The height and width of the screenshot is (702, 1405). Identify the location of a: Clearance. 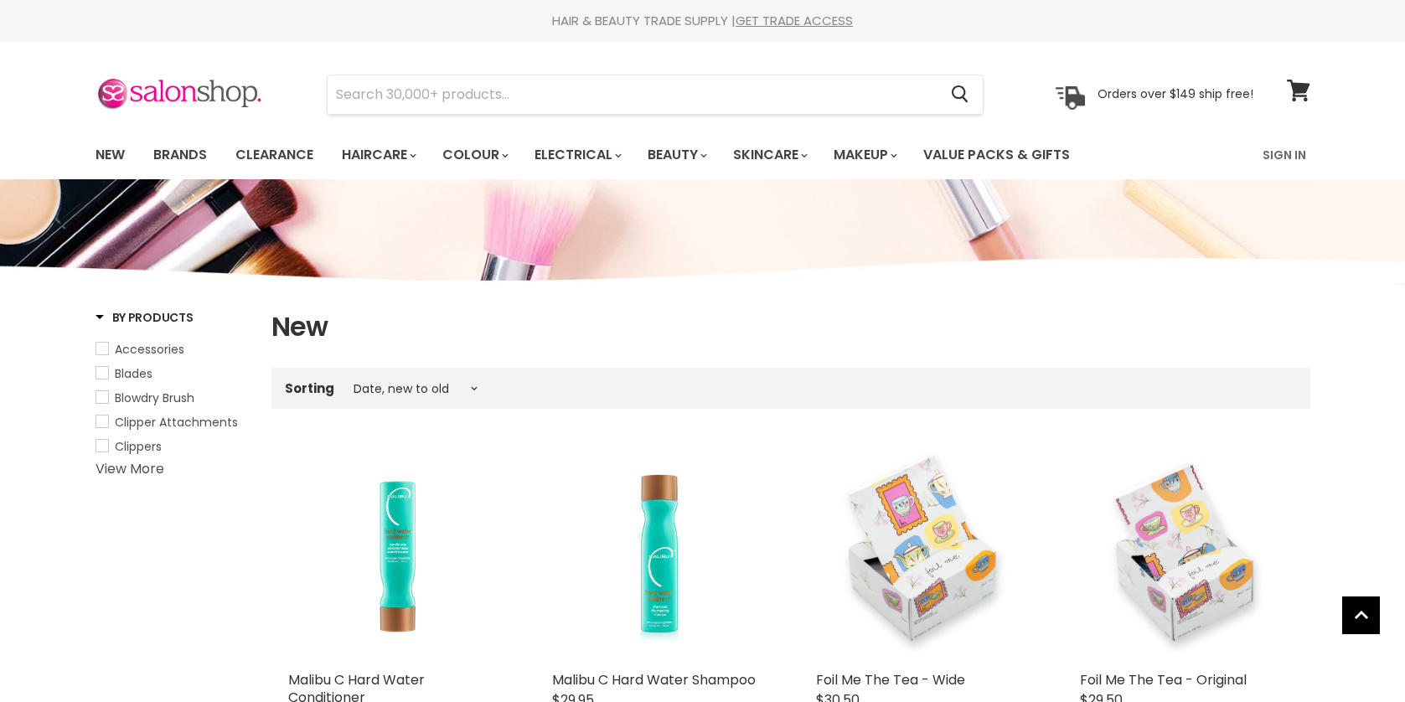
(274, 155).